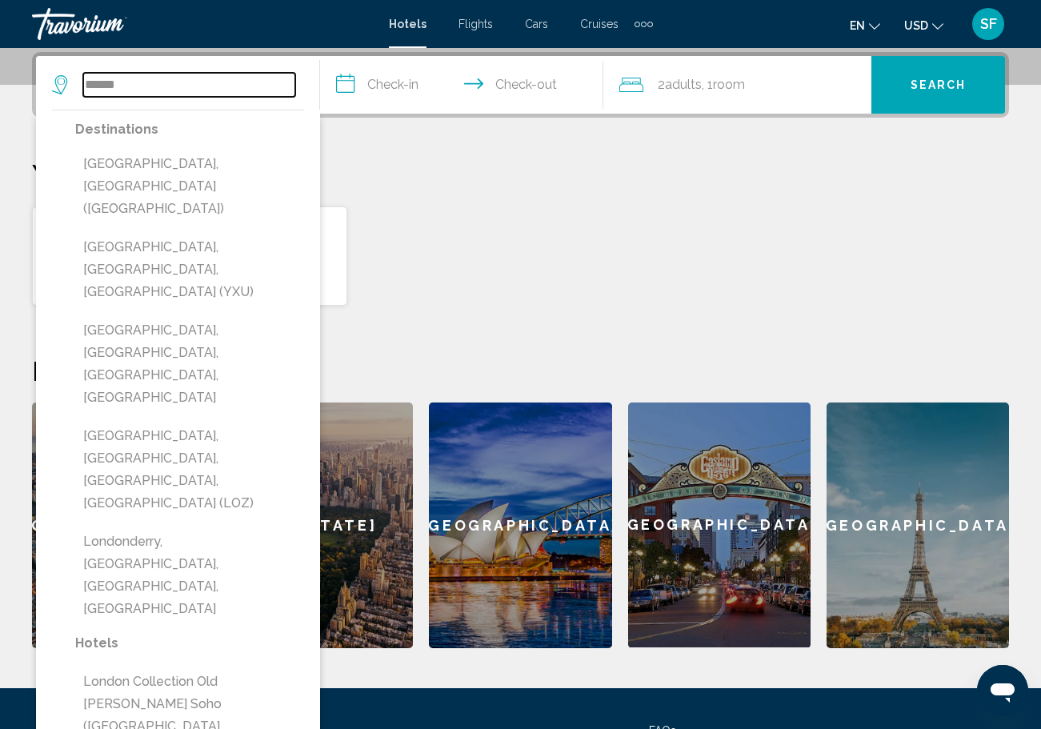 This screenshot has width=1041, height=729. What do you see at coordinates (923, 25) in the screenshot?
I see `button: Change currency` at bounding box center [923, 25].